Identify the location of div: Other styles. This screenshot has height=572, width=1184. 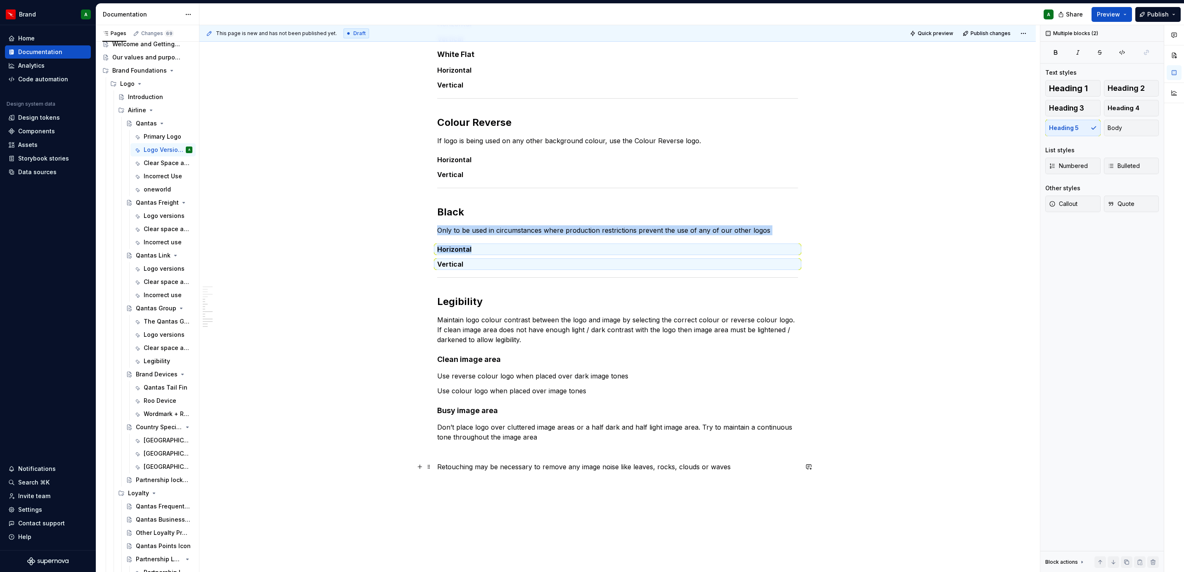
(1063, 188).